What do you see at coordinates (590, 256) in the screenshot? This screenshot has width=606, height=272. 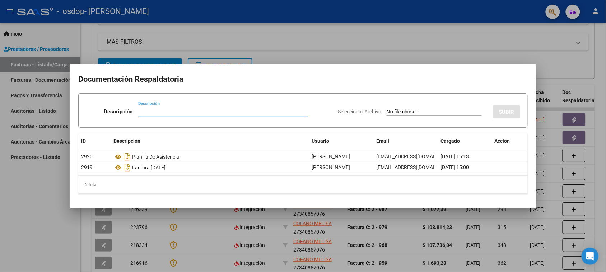 I see `div: Open Intercom Messenger` at bounding box center [590, 256].